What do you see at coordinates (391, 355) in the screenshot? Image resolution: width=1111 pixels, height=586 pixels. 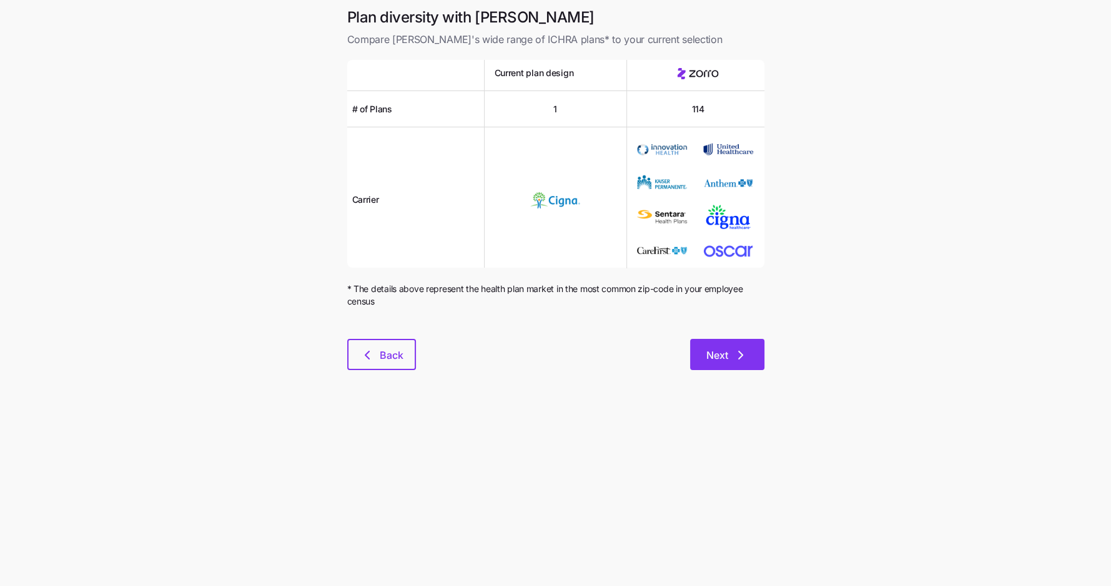 I see `span: Back` at bounding box center [391, 355].